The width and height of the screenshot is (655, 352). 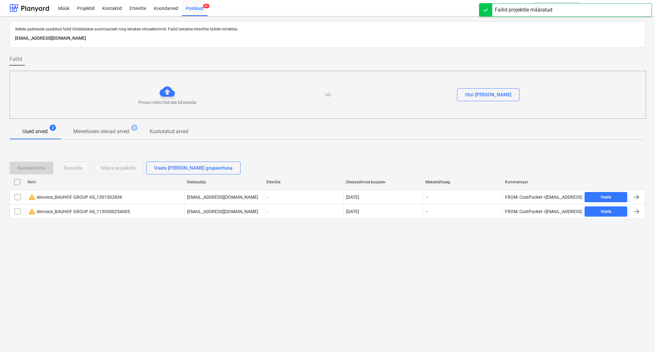 I want to click on div: Nimi, so click(x=105, y=182).